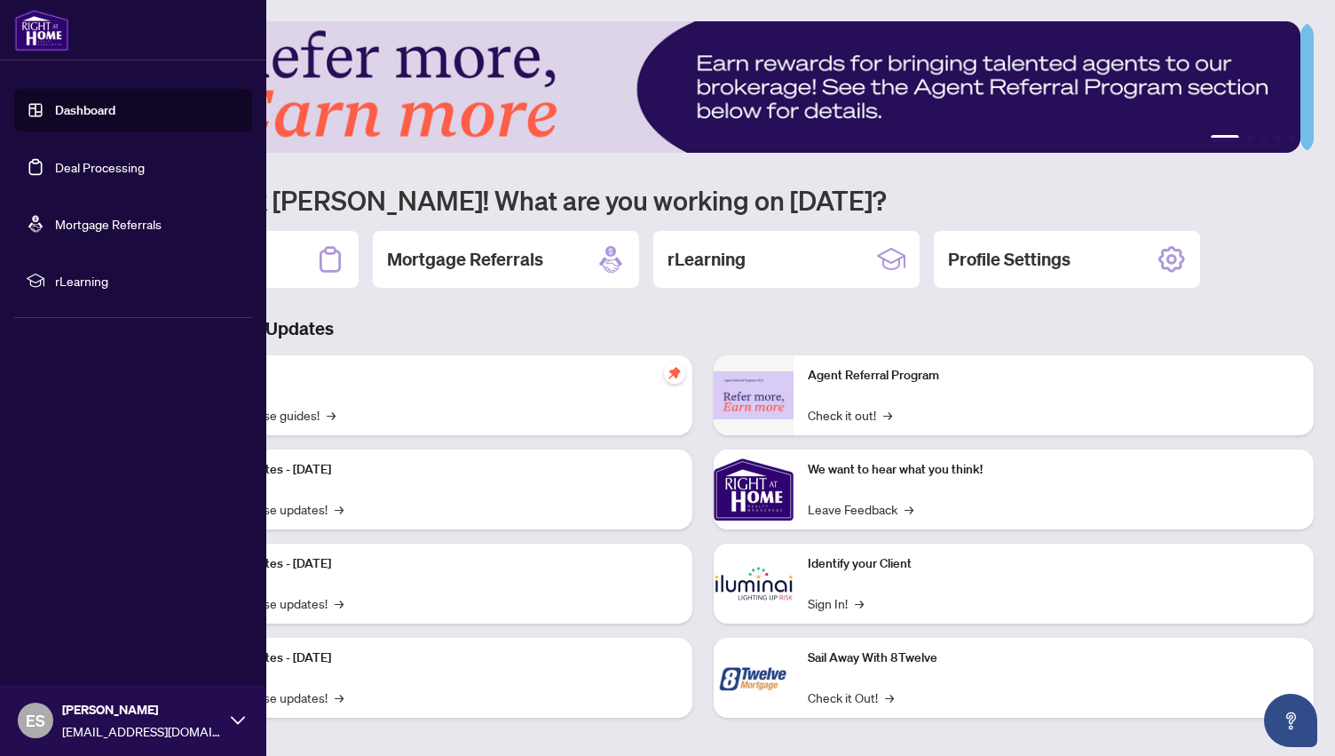 This screenshot has height=756, width=1335. What do you see at coordinates (754, 395) in the screenshot?
I see `img: Agent Referral Program` at bounding box center [754, 395].